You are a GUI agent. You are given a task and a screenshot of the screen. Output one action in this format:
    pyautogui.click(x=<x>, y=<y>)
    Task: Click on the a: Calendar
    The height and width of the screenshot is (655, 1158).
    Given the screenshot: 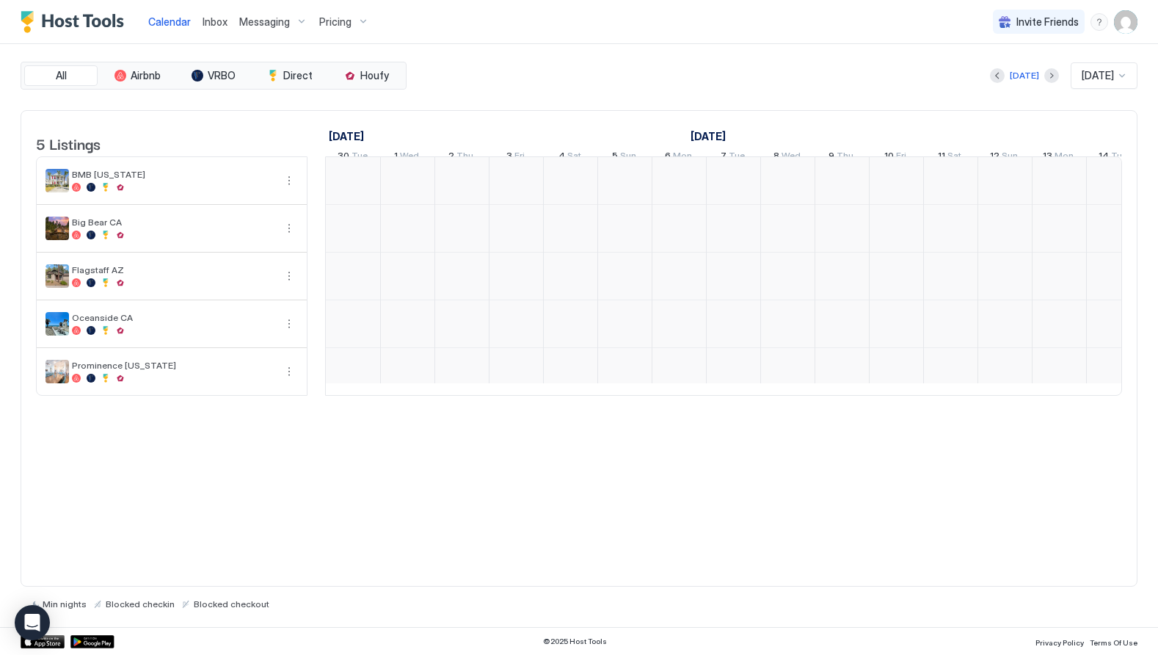 What is the action you would take?
    pyautogui.click(x=170, y=21)
    